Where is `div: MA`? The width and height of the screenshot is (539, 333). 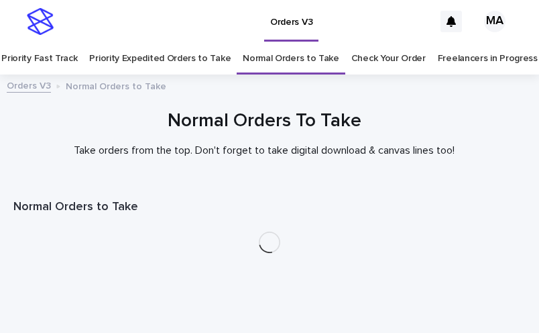 div: MA is located at coordinates (495, 21).